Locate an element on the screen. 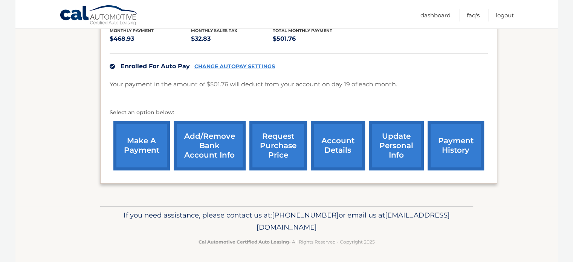 The height and width of the screenshot is (262, 573). a: FAQ's is located at coordinates (473, 15).